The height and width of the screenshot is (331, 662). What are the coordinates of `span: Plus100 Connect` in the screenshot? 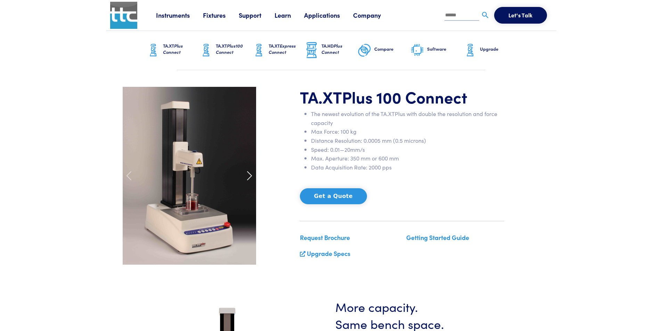 It's located at (229, 49).